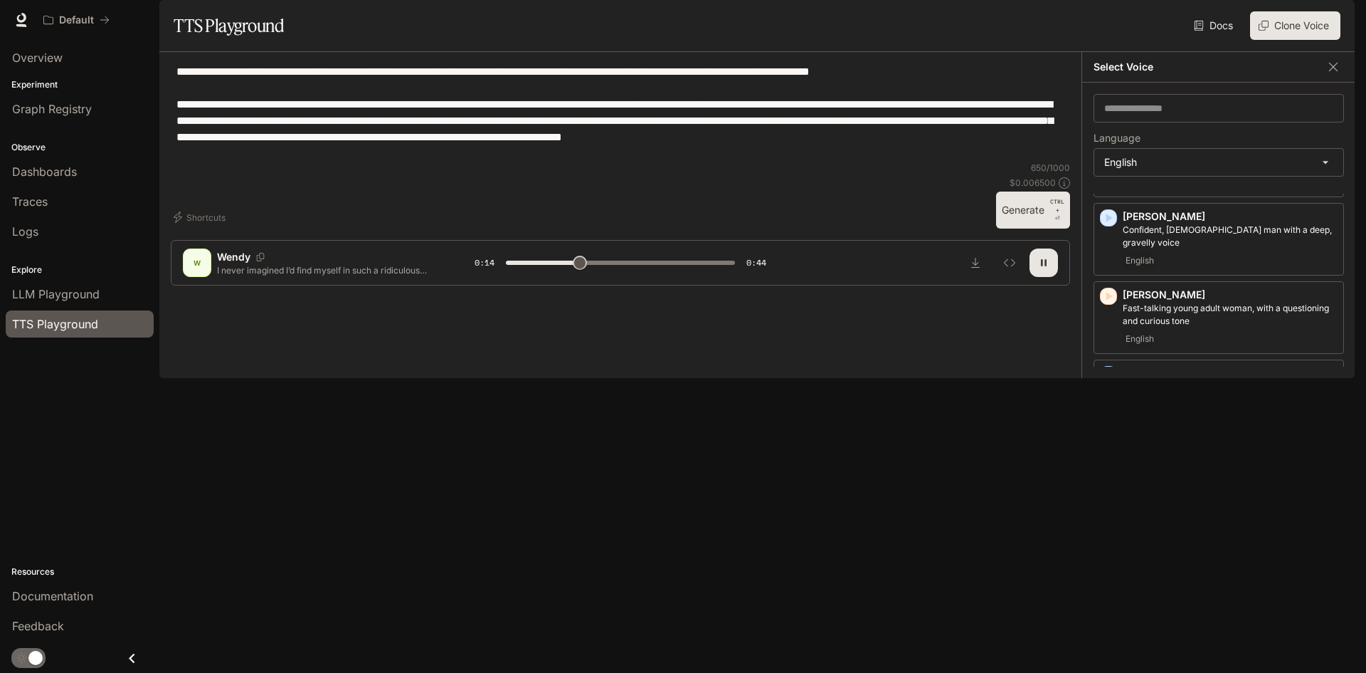 This screenshot has height=673, width=1366. Describe the element at coordinates (1117, 138) in the screenshot. I see `p: Language` at that location.